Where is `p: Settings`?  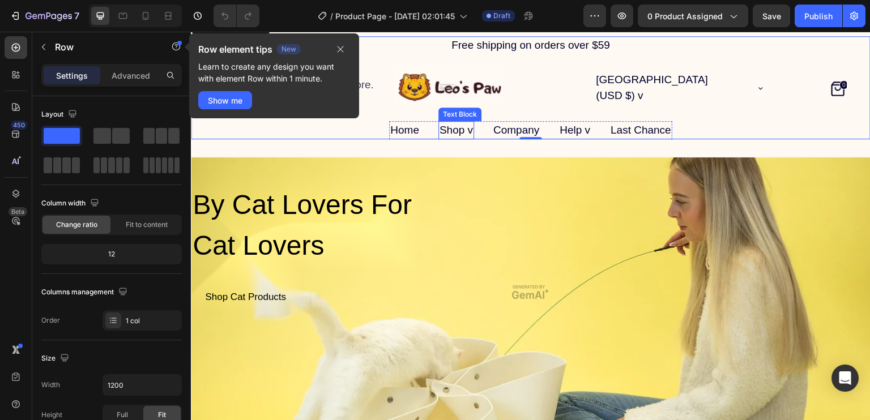
p: Settings is located at coordinates (72, 75).